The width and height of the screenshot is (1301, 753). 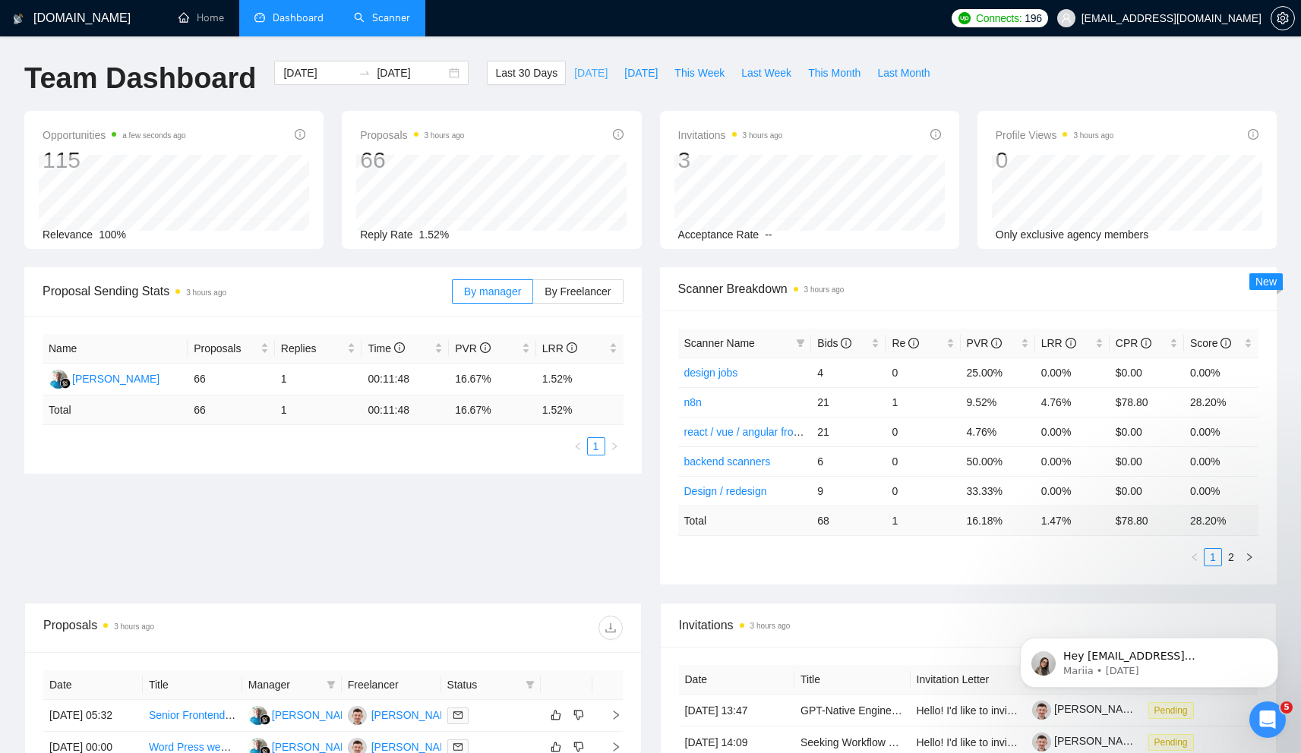 I want to click on td: 25.00%, so click(x=998, y=372).